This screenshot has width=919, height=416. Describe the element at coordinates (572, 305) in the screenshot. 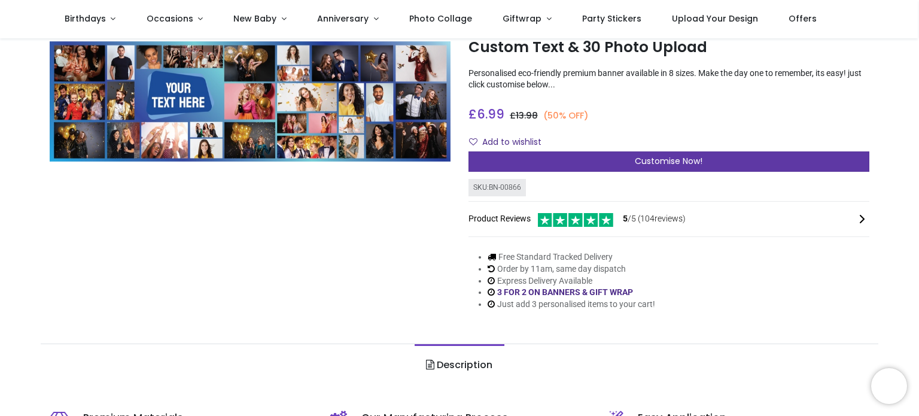

I see `li: Just add 3 personalised items to your cart!` at that location.